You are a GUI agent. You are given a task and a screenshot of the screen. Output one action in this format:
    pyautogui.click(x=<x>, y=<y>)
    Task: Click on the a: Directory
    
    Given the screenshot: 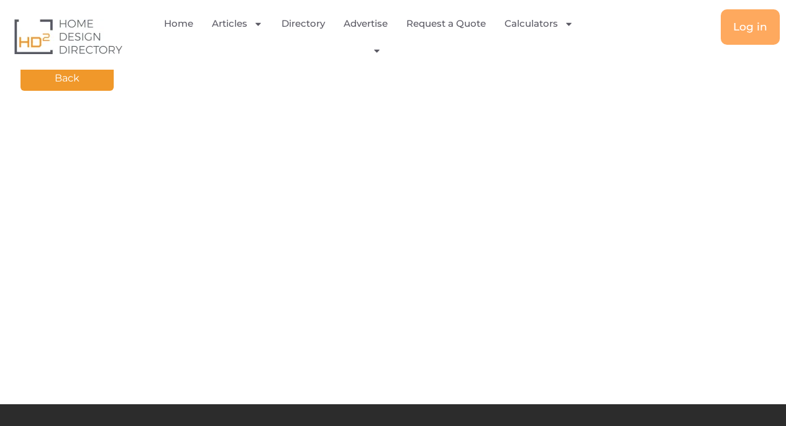 What is the action you would take?
    pyautogui.click(x=303, y=24)
    